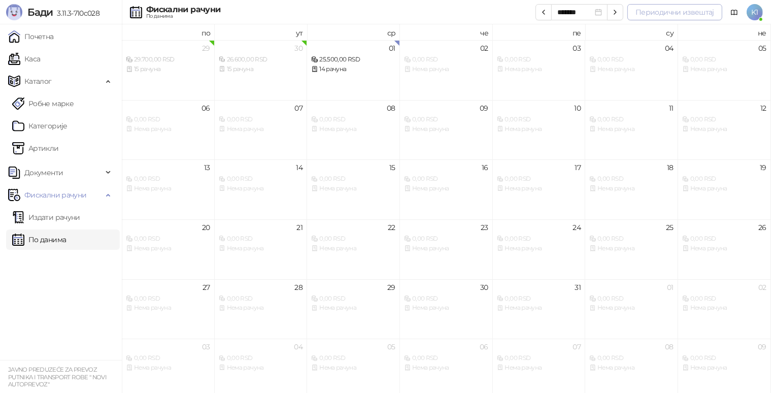 The width and height of the screenshot is (771, 393). I want to click on div: 15, so click(392, 168).